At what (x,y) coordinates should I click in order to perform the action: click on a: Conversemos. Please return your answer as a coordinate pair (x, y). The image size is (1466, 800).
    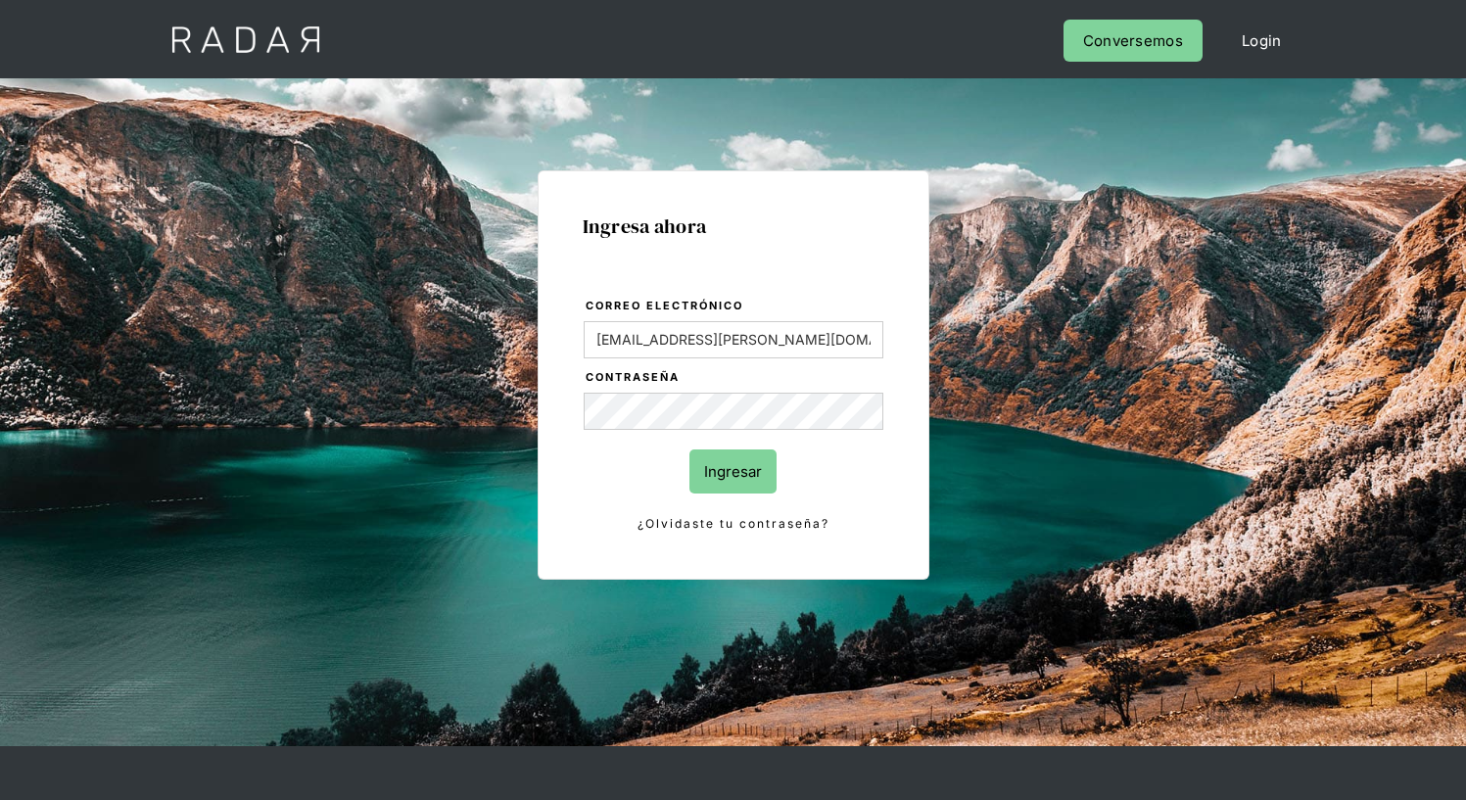
    Looking at the image, I should click on (1133, 40).